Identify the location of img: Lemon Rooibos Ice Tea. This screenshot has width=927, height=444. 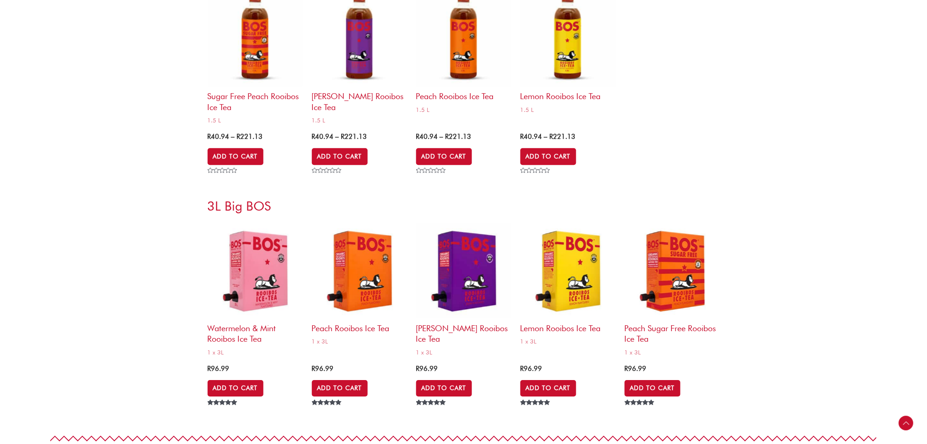
(568, 271).